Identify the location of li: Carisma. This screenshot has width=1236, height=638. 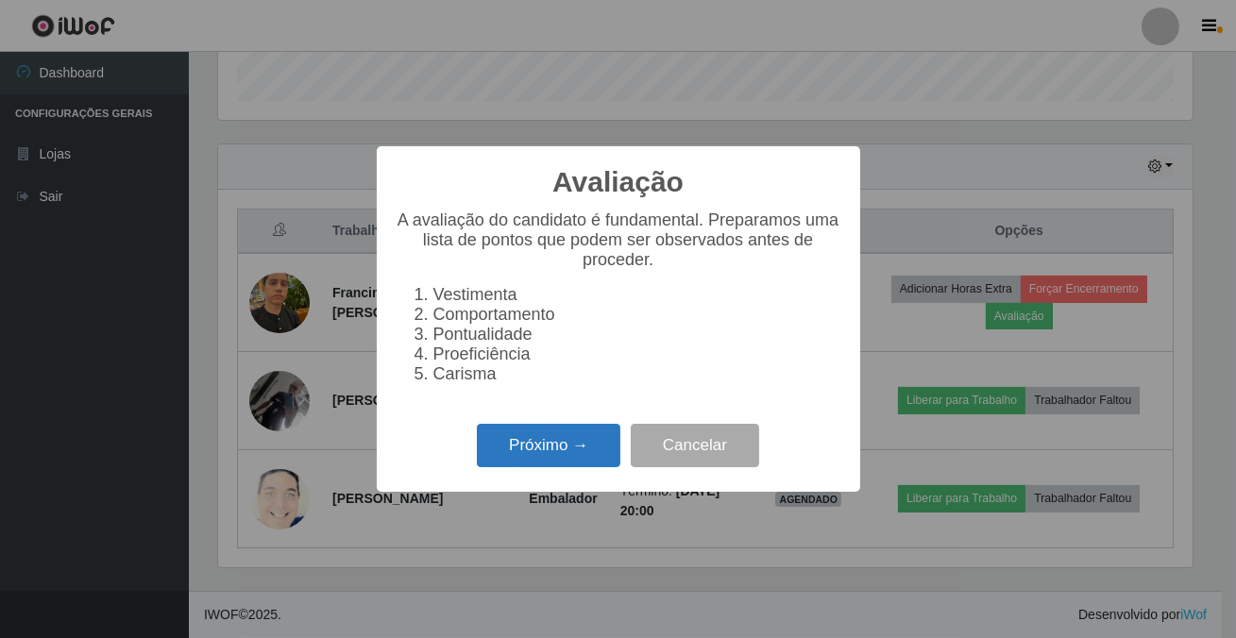
(637, 374).